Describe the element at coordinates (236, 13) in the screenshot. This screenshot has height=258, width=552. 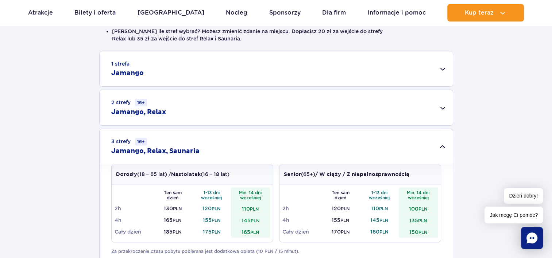
I see `a: Nocleg` at that location.